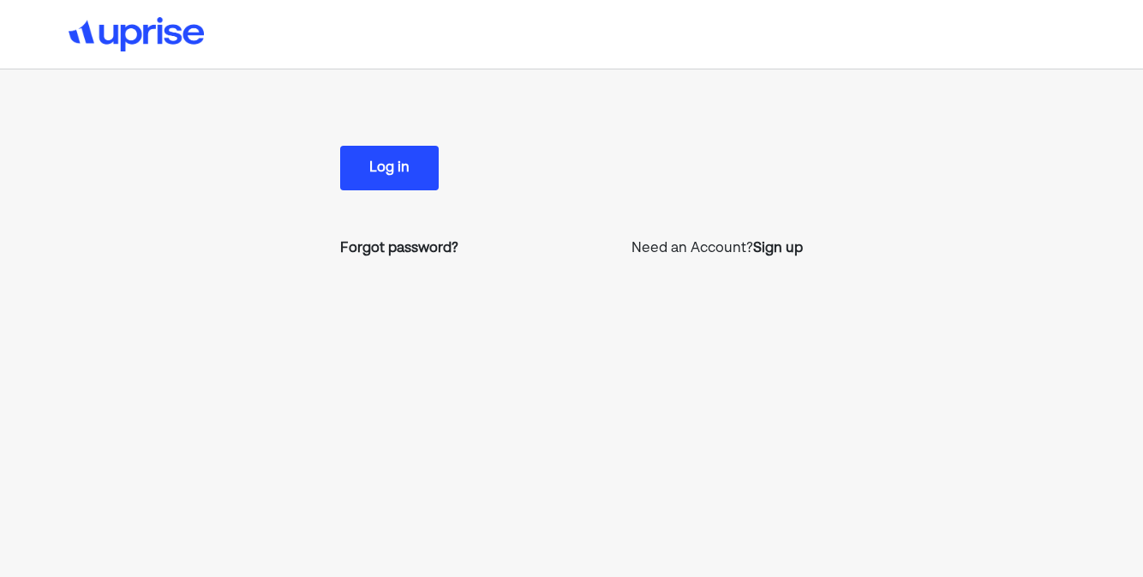 The width and height of the screenshot is (1143, 577). I want to click on button: Log in, so click(389, 168).